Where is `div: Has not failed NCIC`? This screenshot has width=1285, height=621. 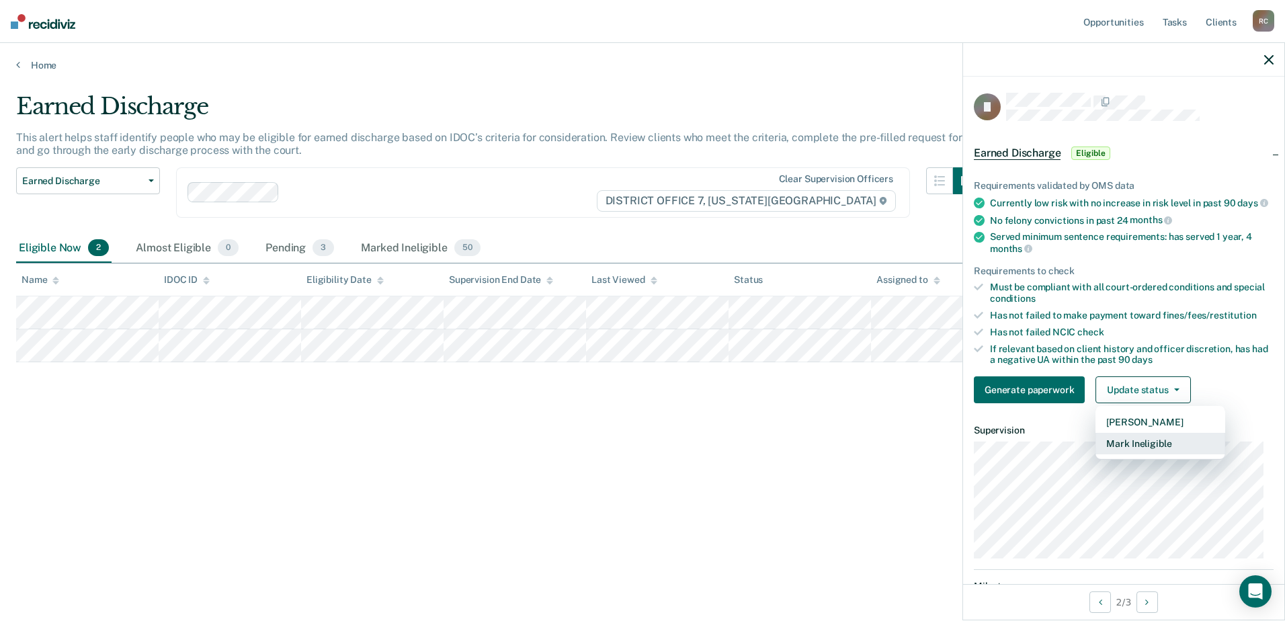 div: Has not failed NCIC is located at coordinates (1132, 332).